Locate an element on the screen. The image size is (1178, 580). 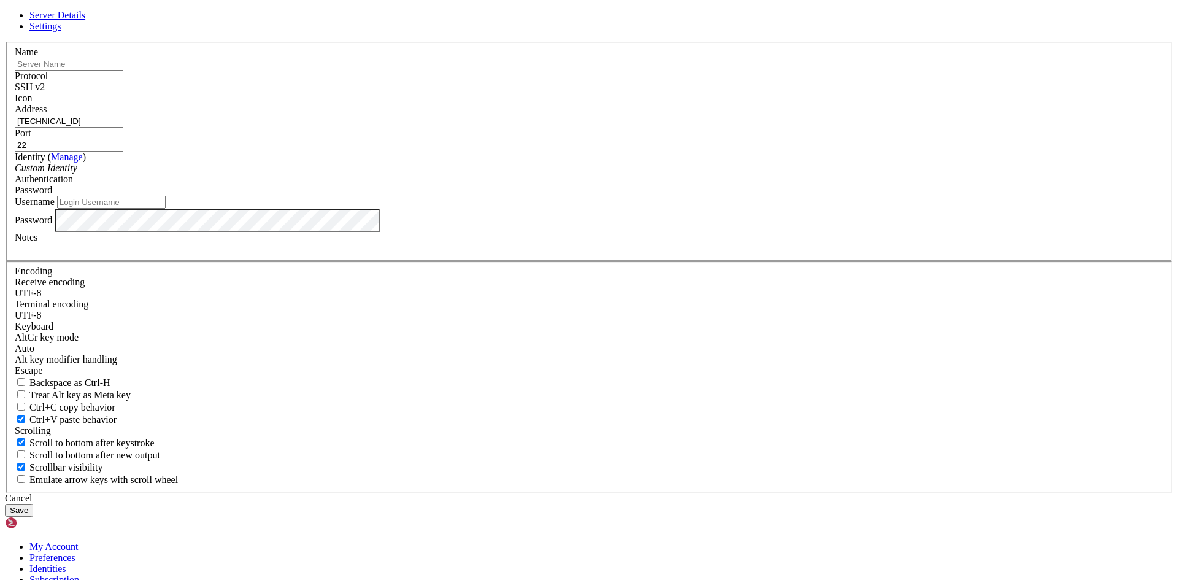
span: Scrollbar visibility is located at coordinates (66, 467).